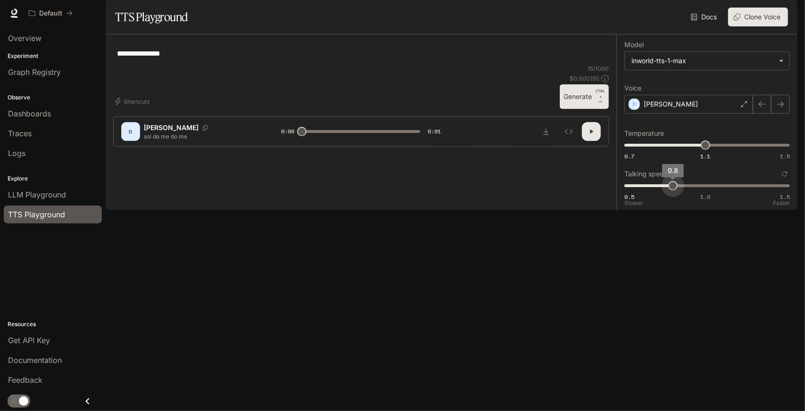 Image resolution: width=805 pixels, height=411 pixels. What do you see at coordinates (288, 132) in the screenshot?
I see `span: 0:00` at bounding box center [288, 132].